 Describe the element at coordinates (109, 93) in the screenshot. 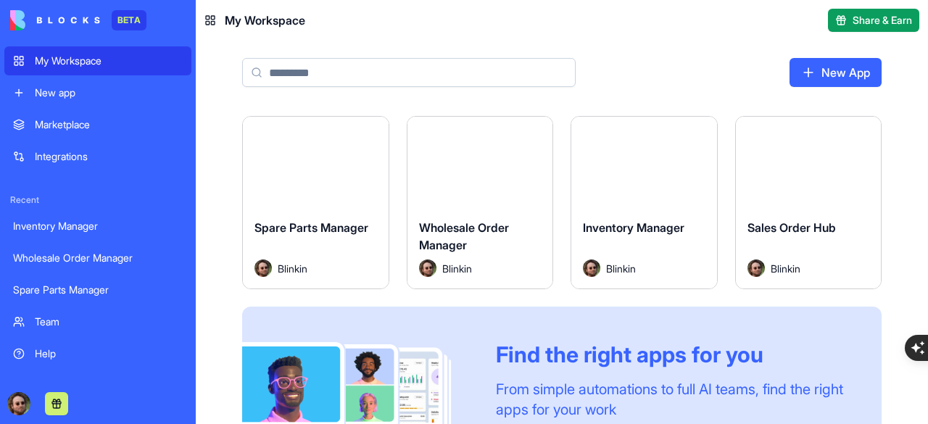

I see `div: New app` at that location.